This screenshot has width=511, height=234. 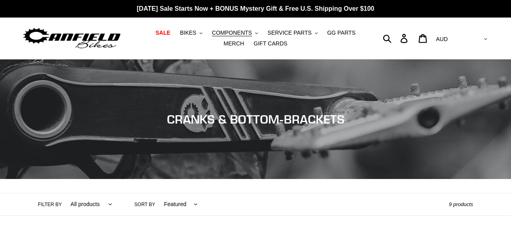 I want to click on button: COMPONENTS, so click(x=235, y=33).